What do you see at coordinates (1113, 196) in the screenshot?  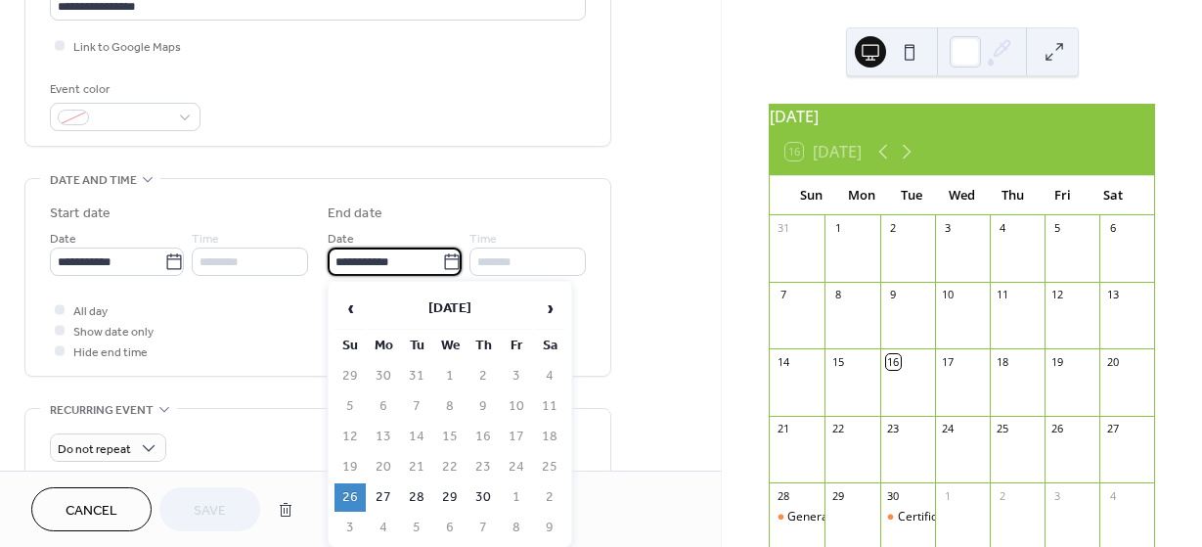 I see `div: Sat` at bounding box center [1113, 196].